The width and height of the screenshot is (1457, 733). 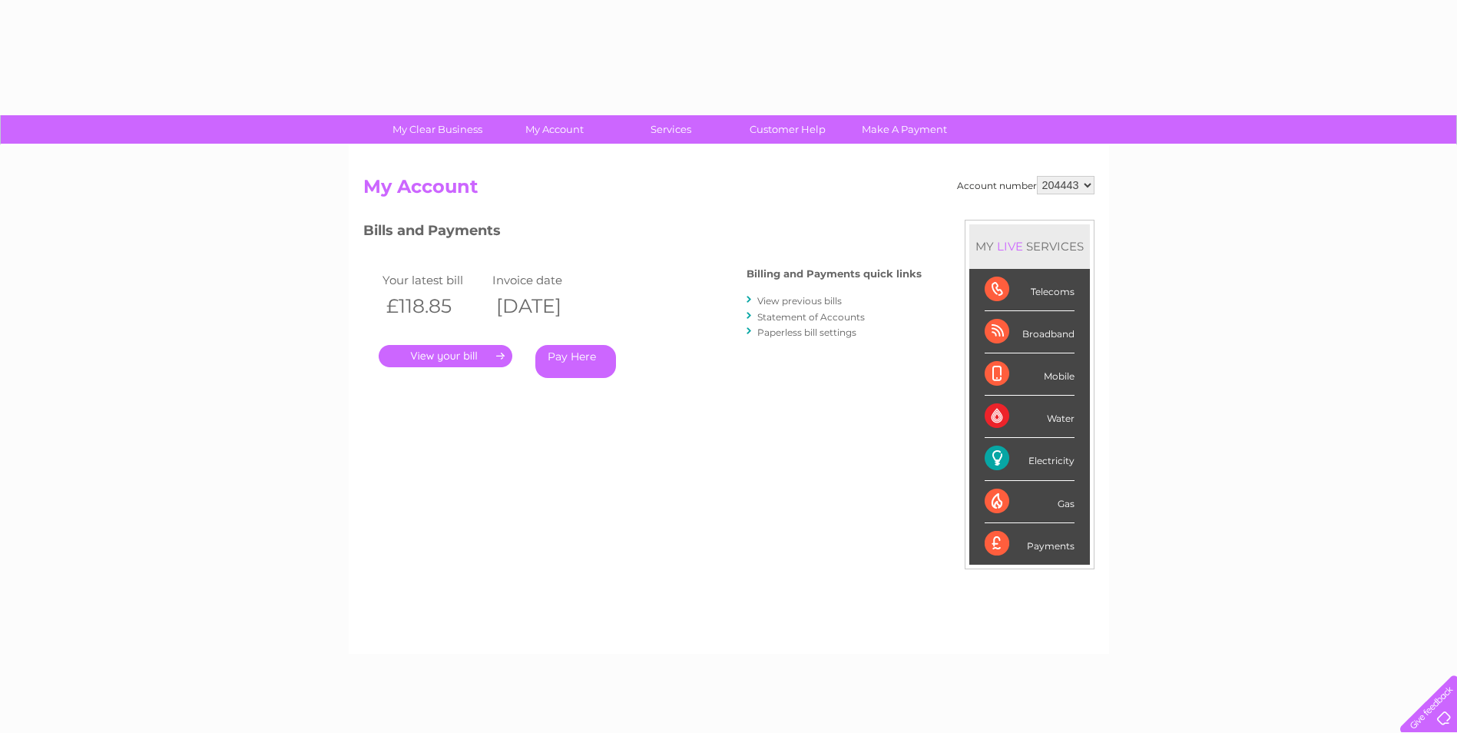 What do you see at coordinates (1029, 332) in the screenshot?
I see `div: Broadband` at bounding box center [1029, 332].